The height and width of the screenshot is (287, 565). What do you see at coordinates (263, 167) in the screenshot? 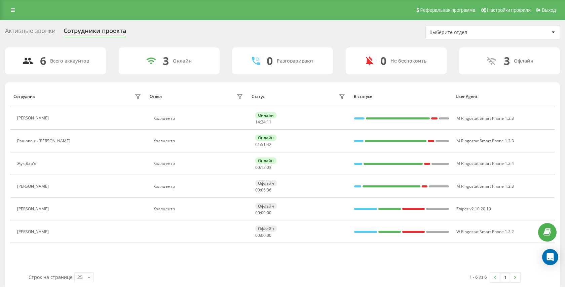
I see `span: 12` at bounding box center [263, 167].